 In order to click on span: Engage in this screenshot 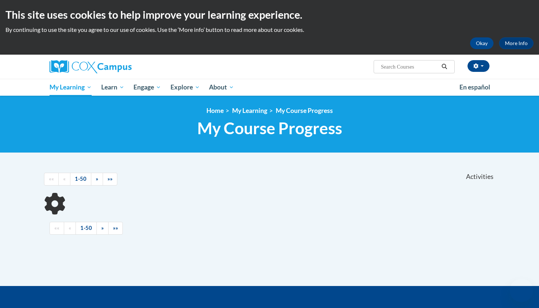, I will do `click(147, 87)`.